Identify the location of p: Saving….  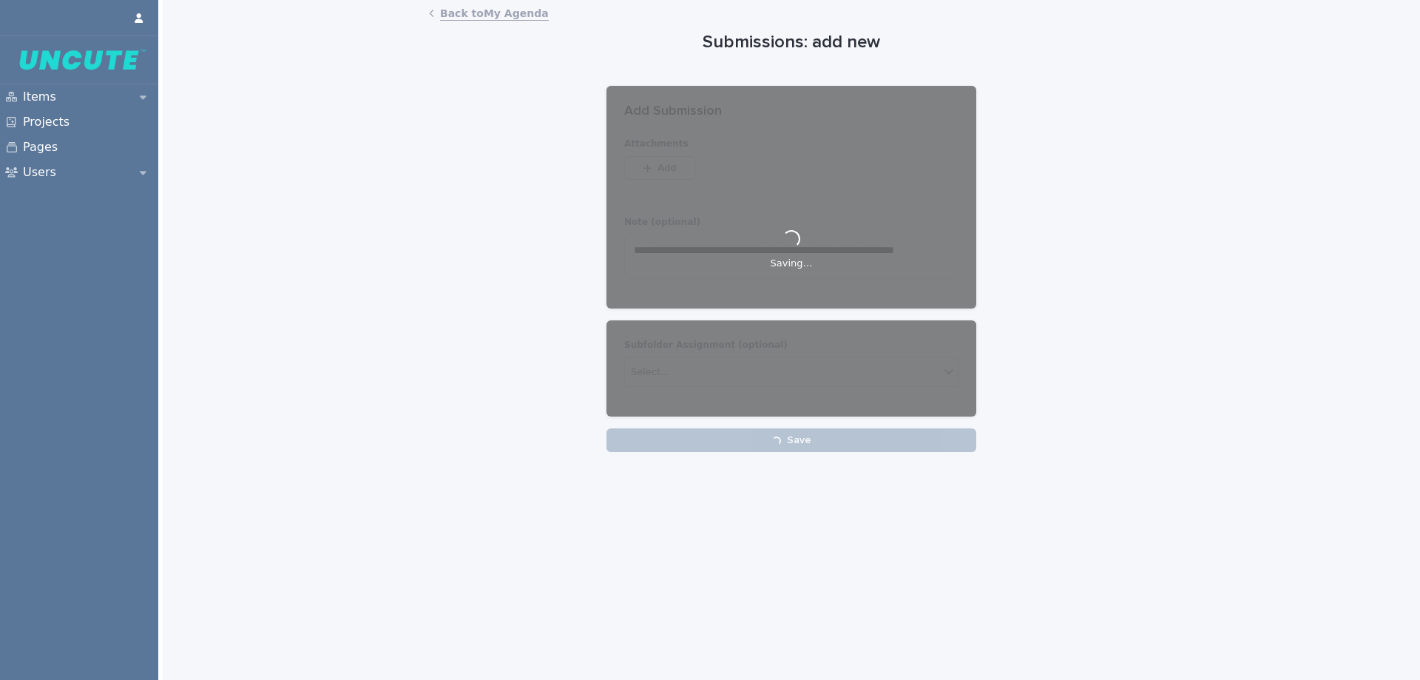
(791, 263).